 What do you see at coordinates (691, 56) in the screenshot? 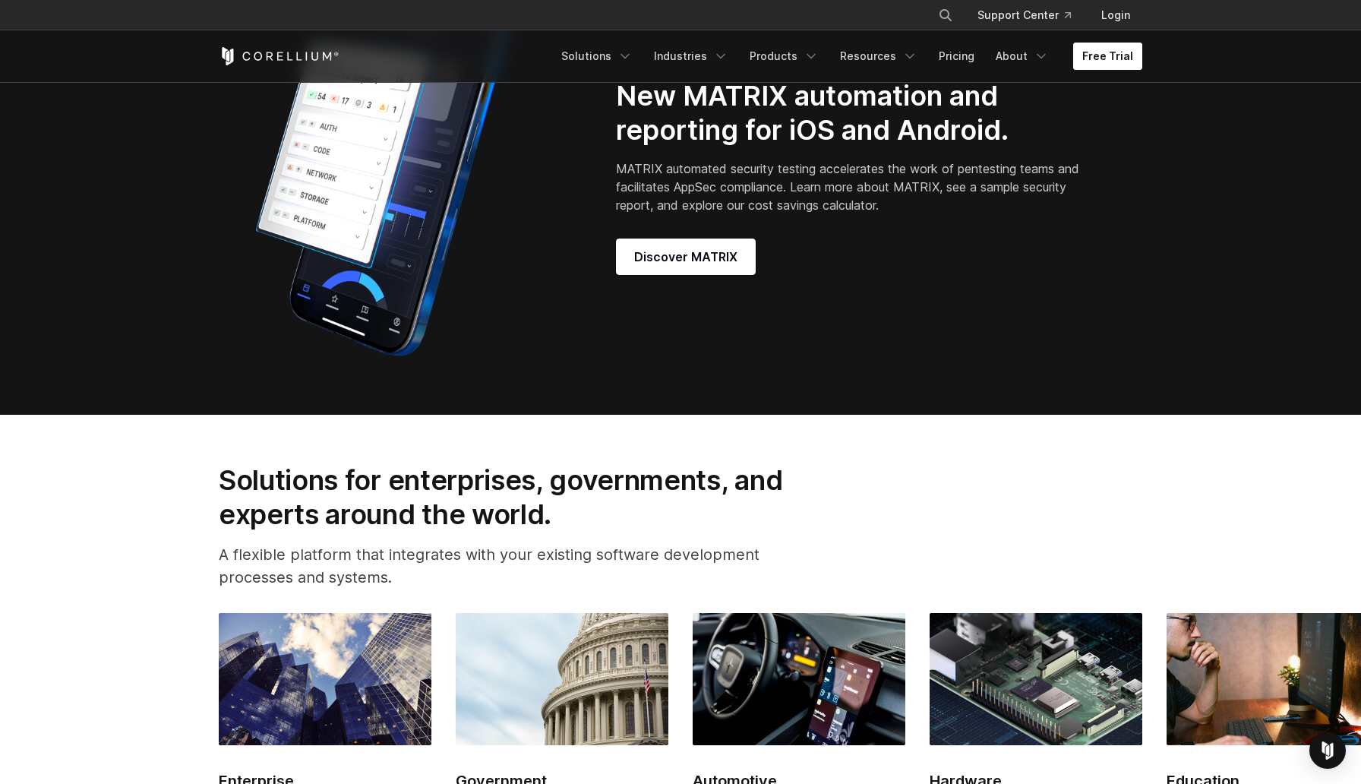
I see `a: Industries` at bounding box center [691, 56].